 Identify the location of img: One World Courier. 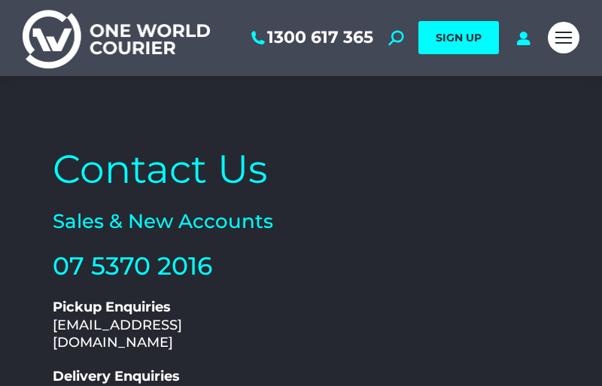
(116, 38).